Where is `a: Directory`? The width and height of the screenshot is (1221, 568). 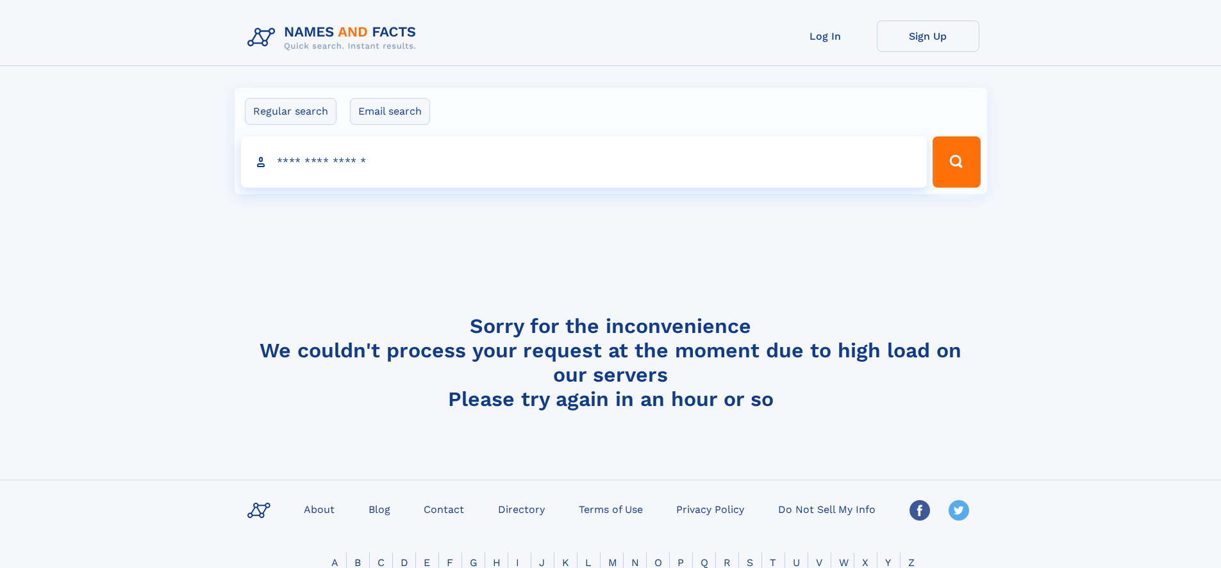 a: Directory is located at coordinates (521, 509).